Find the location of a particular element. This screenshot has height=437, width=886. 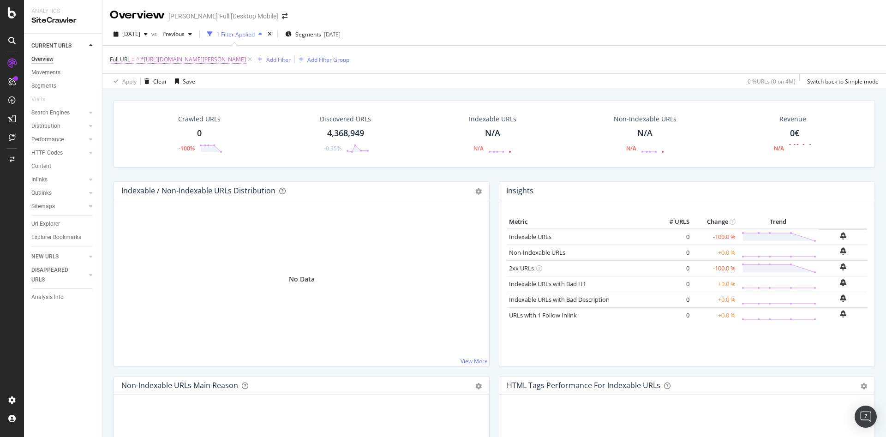

div: Analysis Info is located at coordinates (48, 297).